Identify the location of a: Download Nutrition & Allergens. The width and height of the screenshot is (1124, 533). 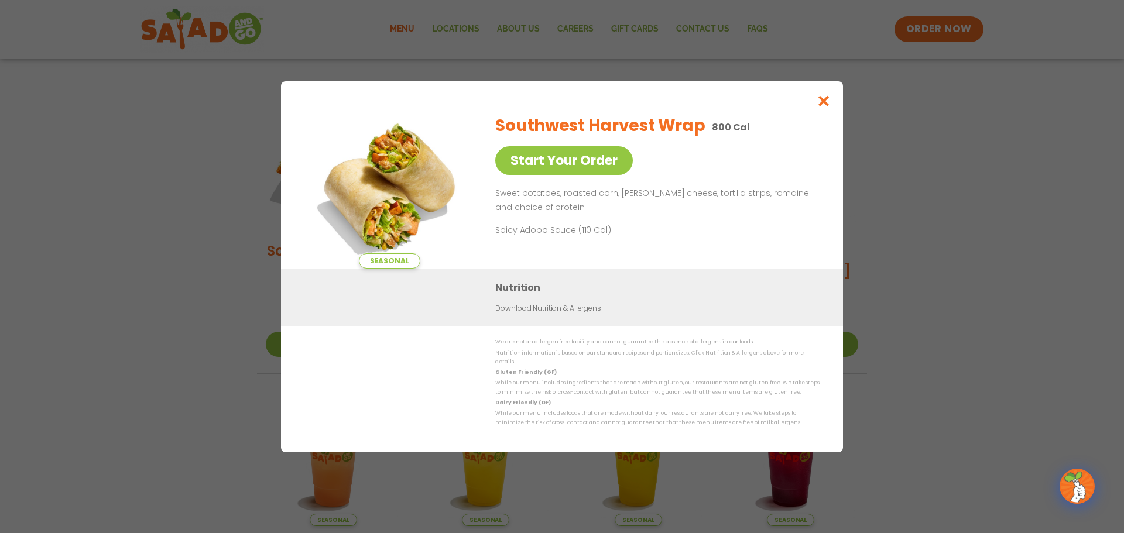
(548, 308).